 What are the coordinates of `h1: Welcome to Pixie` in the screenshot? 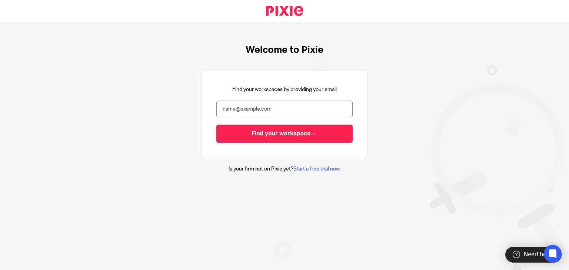 It's located at (284, 50).